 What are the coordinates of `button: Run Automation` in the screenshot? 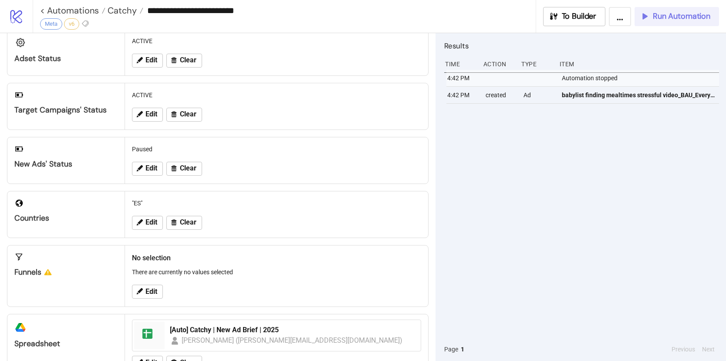 It's located at (677, 17).